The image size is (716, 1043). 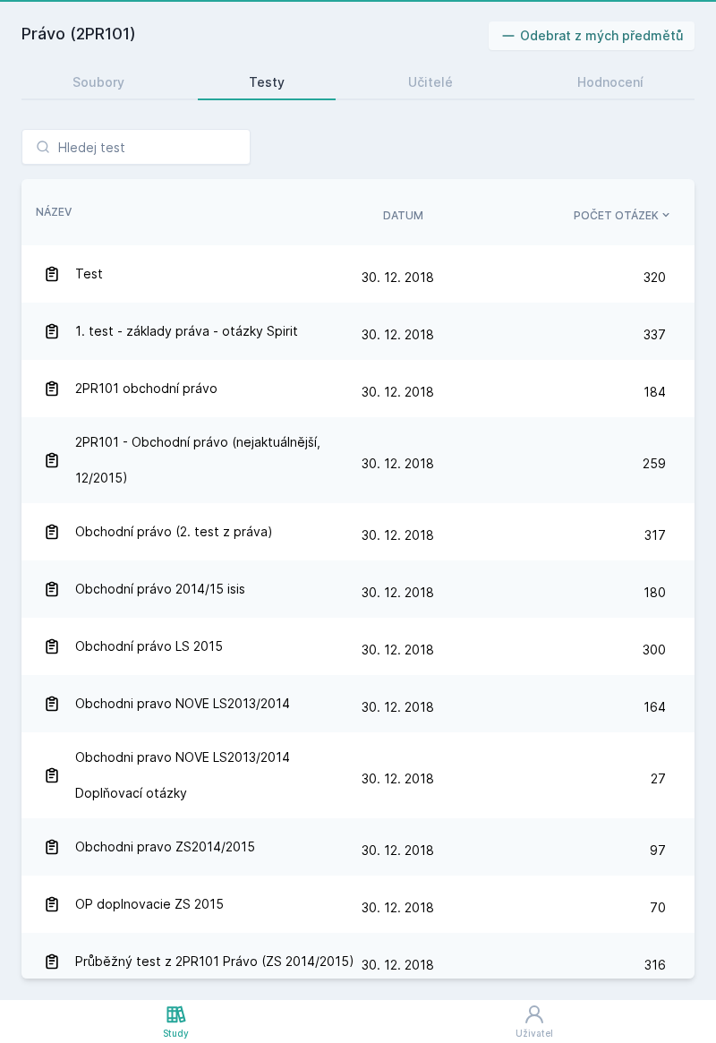 What do you see at coordinates (358, 646) in the screenshot?
I see `a: Obchodní právo LS 2015 30. 12. 2018 300` at bounding box center [358, 646].